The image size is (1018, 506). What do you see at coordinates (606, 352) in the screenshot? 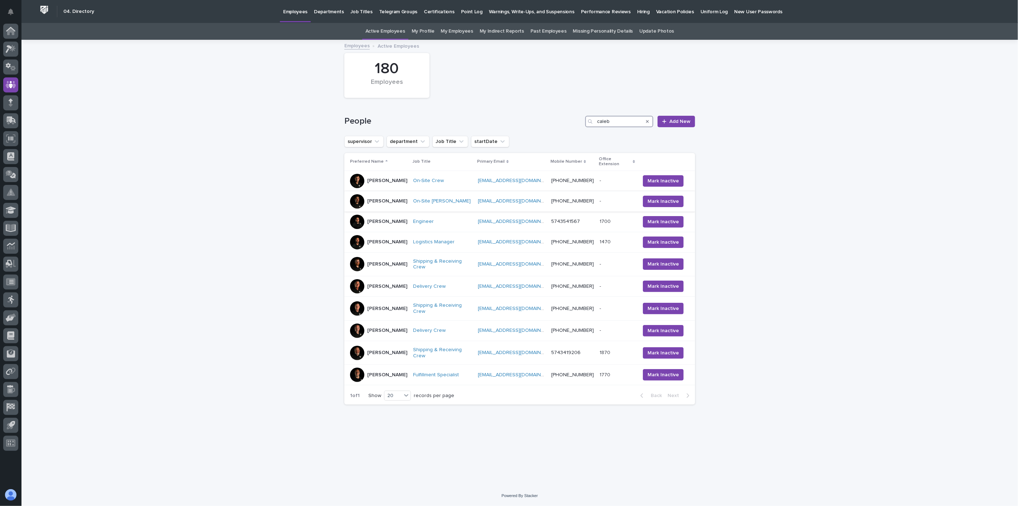
I see `p: 1870` at bounding box center [606, 352].